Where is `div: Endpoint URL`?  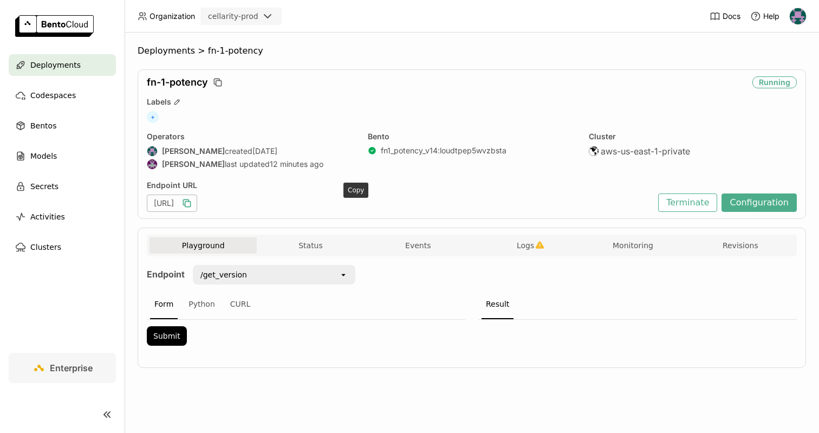
div: Endpoint URL is located at coordinates (400, 185).